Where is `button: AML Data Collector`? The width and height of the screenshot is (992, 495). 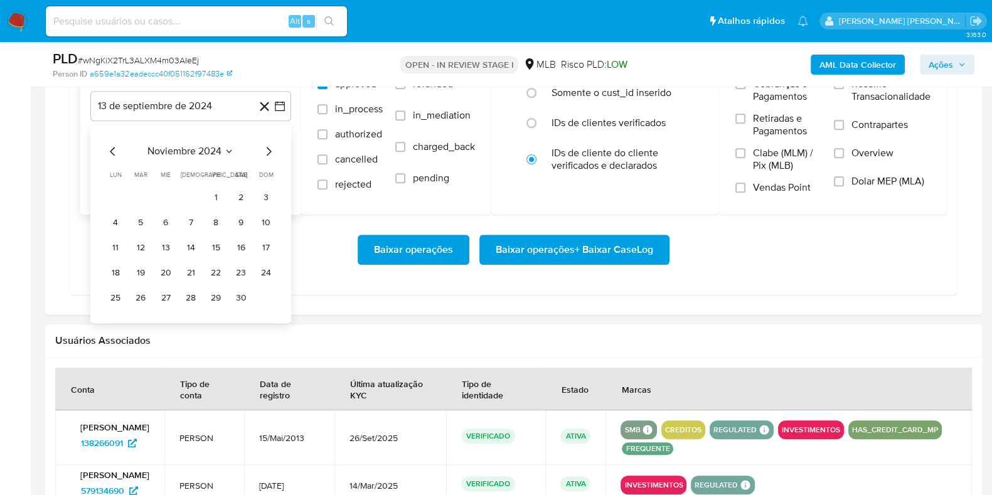
button: AML Data Collector is located at coordinates (858, 65).